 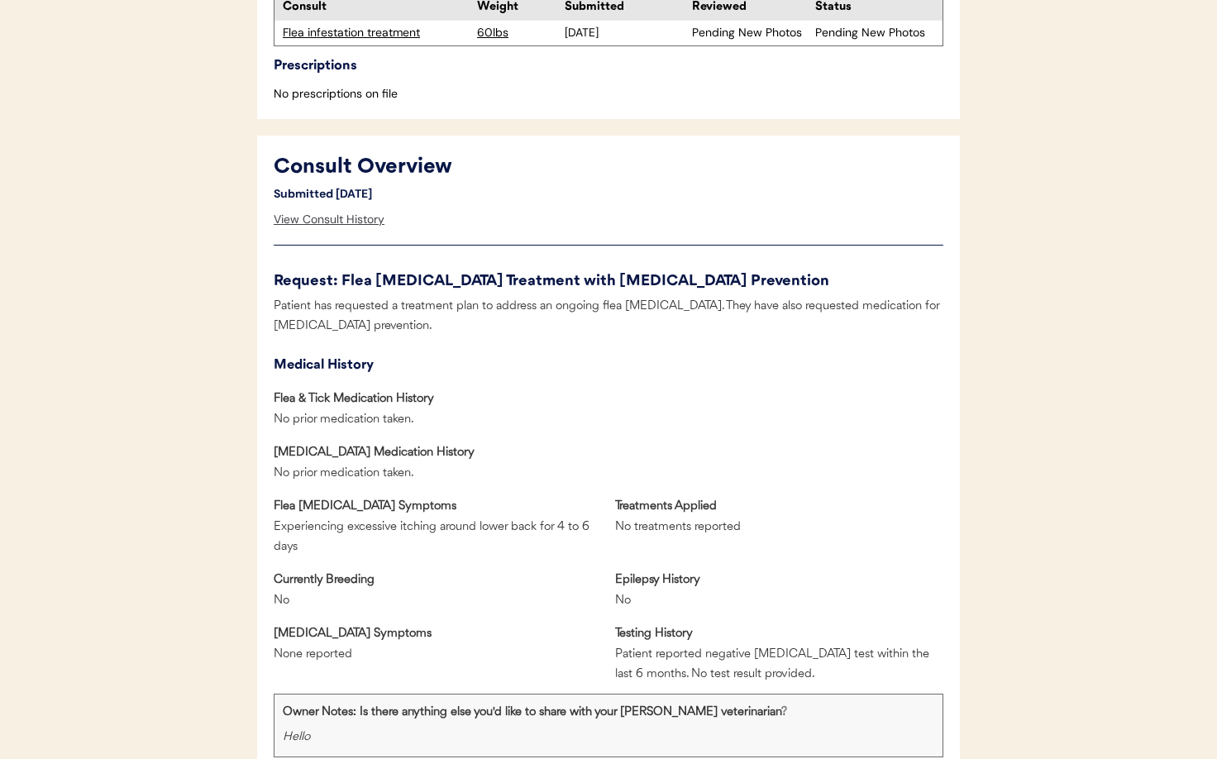 What do you see at coordinates (608, 66) in the screenshot?
I see `div: Prescriptions` at bounding box center [608, 66].